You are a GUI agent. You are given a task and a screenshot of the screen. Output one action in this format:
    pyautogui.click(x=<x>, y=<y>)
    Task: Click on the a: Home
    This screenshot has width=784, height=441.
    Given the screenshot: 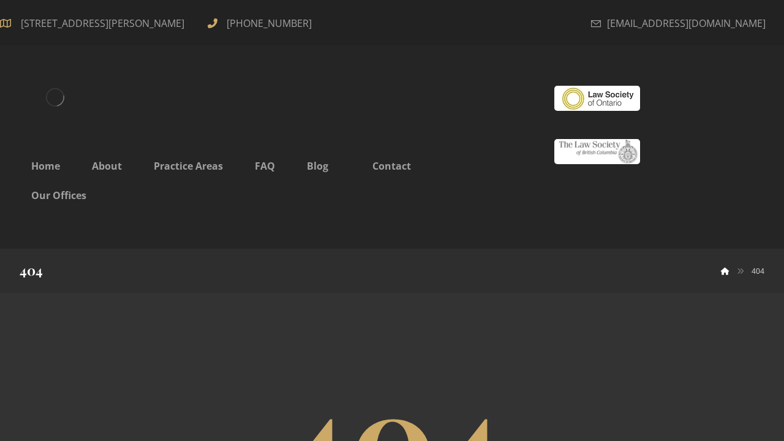 What is the action you would take?
    pyautogui.click(x=45, y=166)
    